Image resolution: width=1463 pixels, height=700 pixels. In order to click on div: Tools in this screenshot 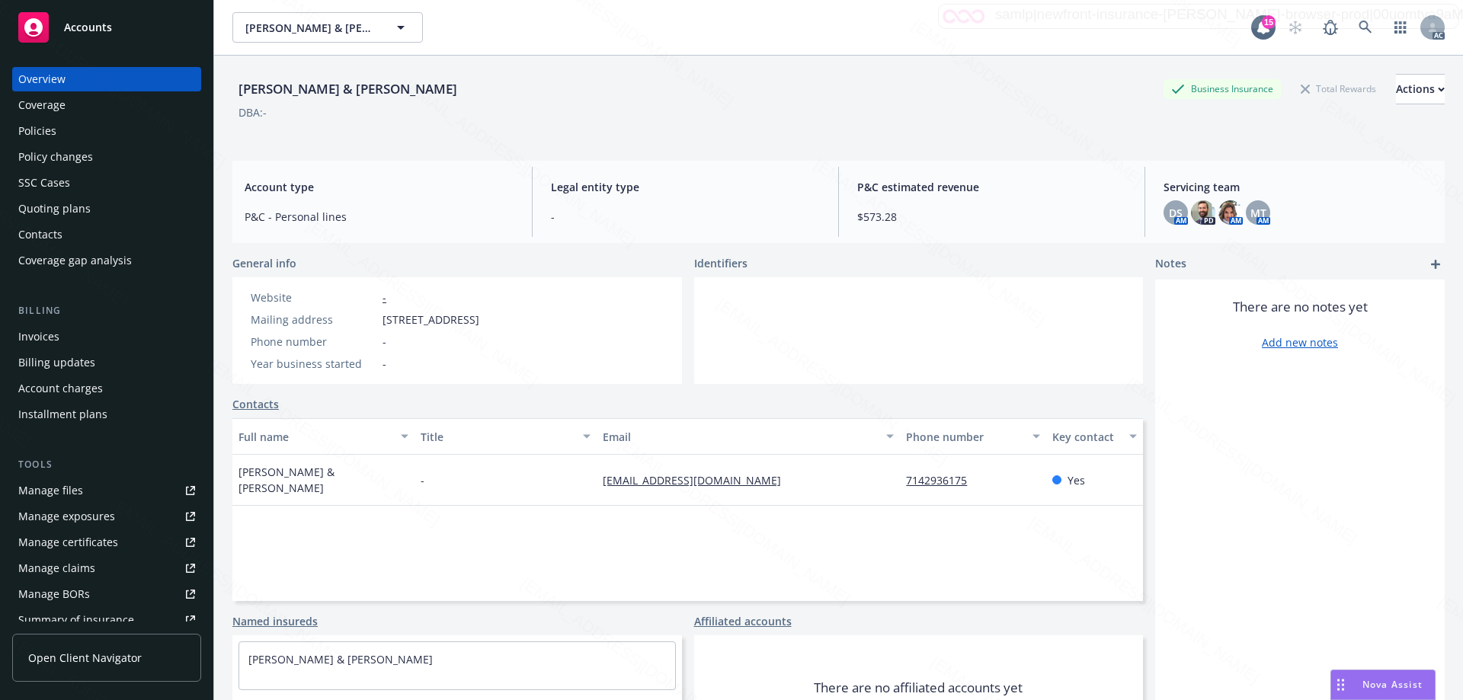, I will do `click(107, 465)`.